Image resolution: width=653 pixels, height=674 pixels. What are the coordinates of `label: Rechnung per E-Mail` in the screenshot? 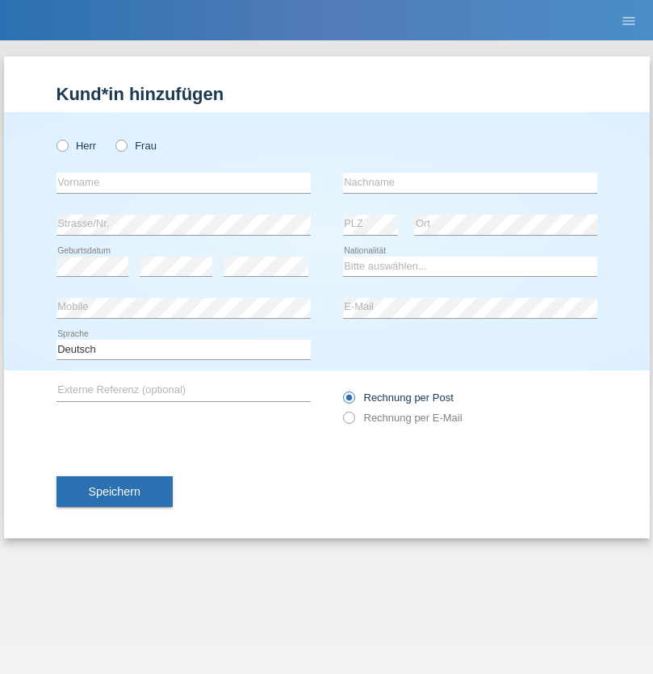 It's located at (403, 417).